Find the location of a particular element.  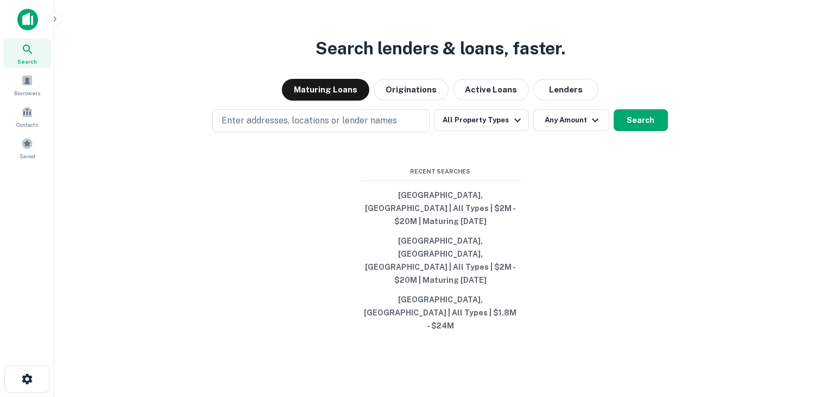

a: Contacts is located at coordinates (27, 116).